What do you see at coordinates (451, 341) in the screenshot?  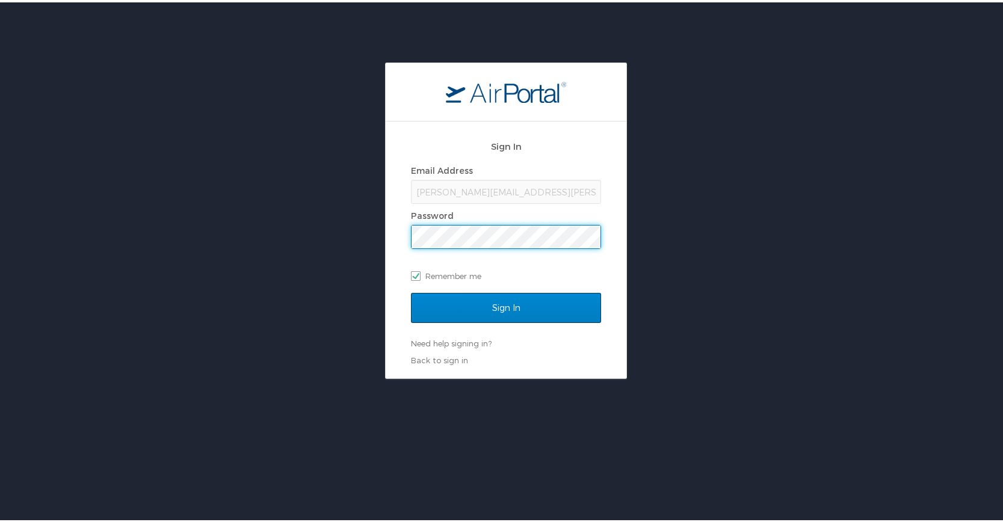 I see `a: Need help signing in?` at bounding box center [451, 341].